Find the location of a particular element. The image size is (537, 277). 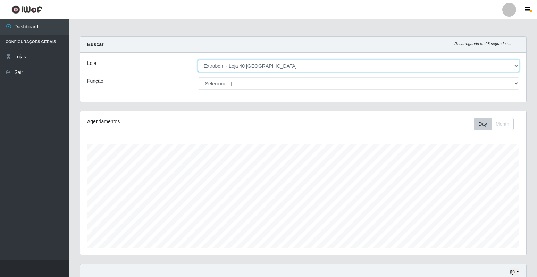

div: Toolbar with button groups is located at coordinates (496, 124).